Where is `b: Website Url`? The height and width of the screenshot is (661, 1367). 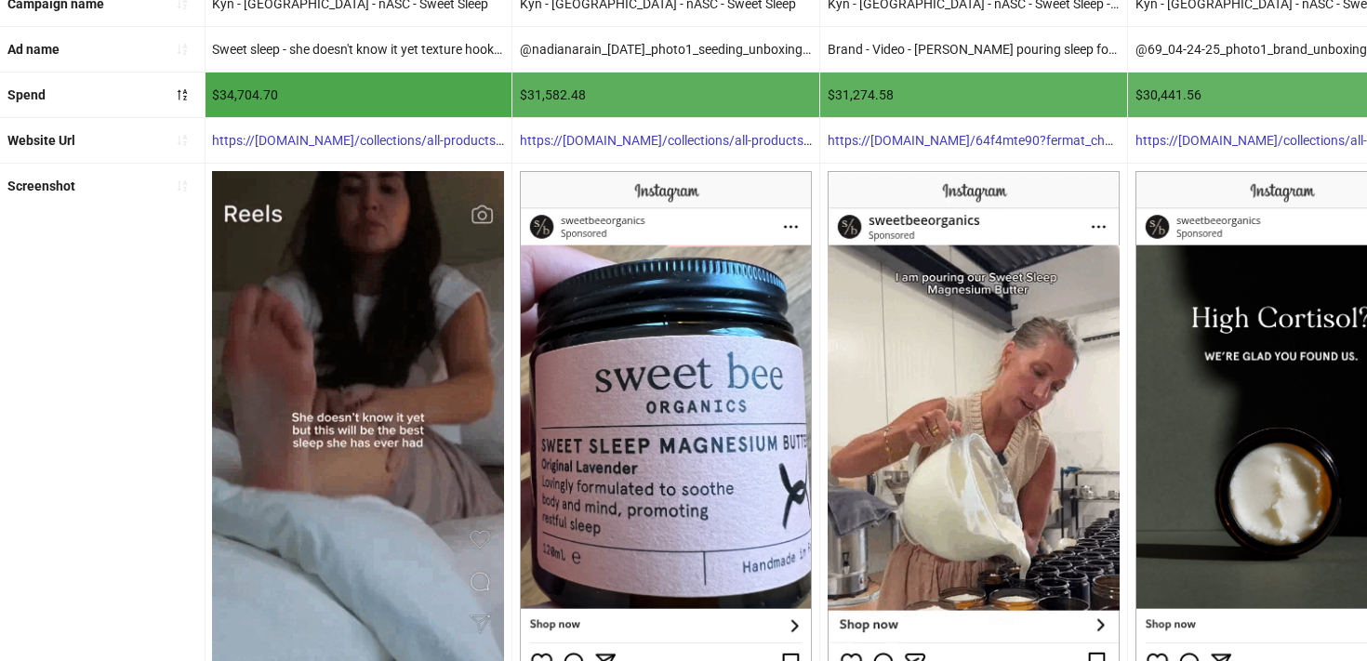
b: Website Url is located at coordinates (41, 140).